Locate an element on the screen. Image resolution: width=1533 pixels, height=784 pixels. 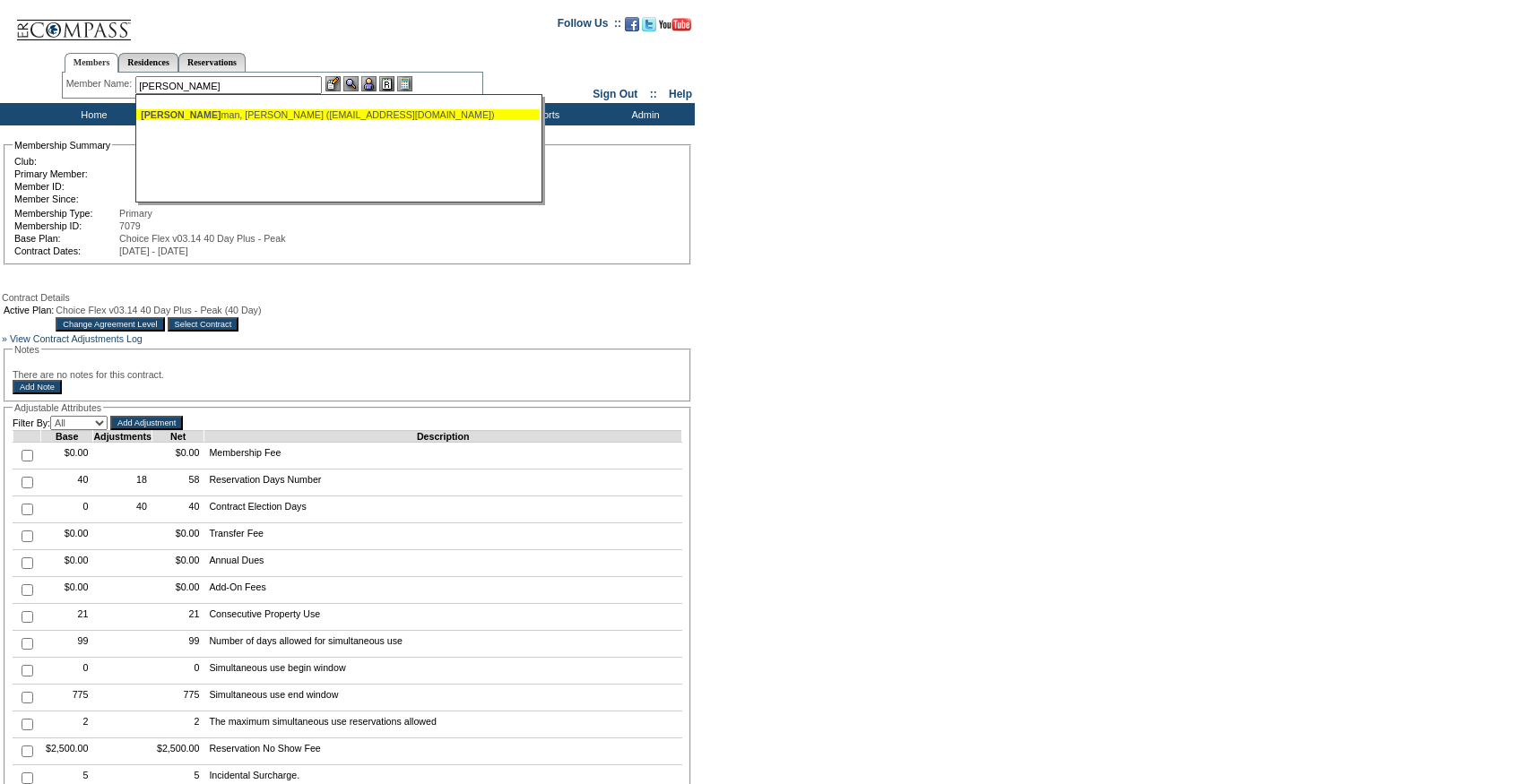
td: Transfer Fee is located at coordinates (442, 537).